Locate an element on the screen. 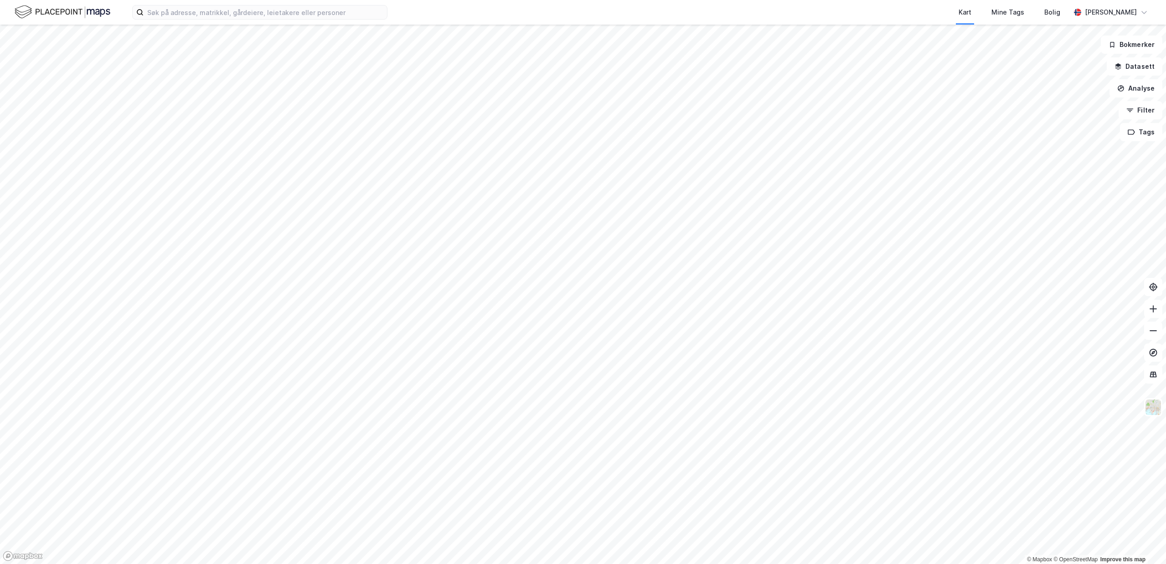  button: Filter is located at coordinates (1141, 110).